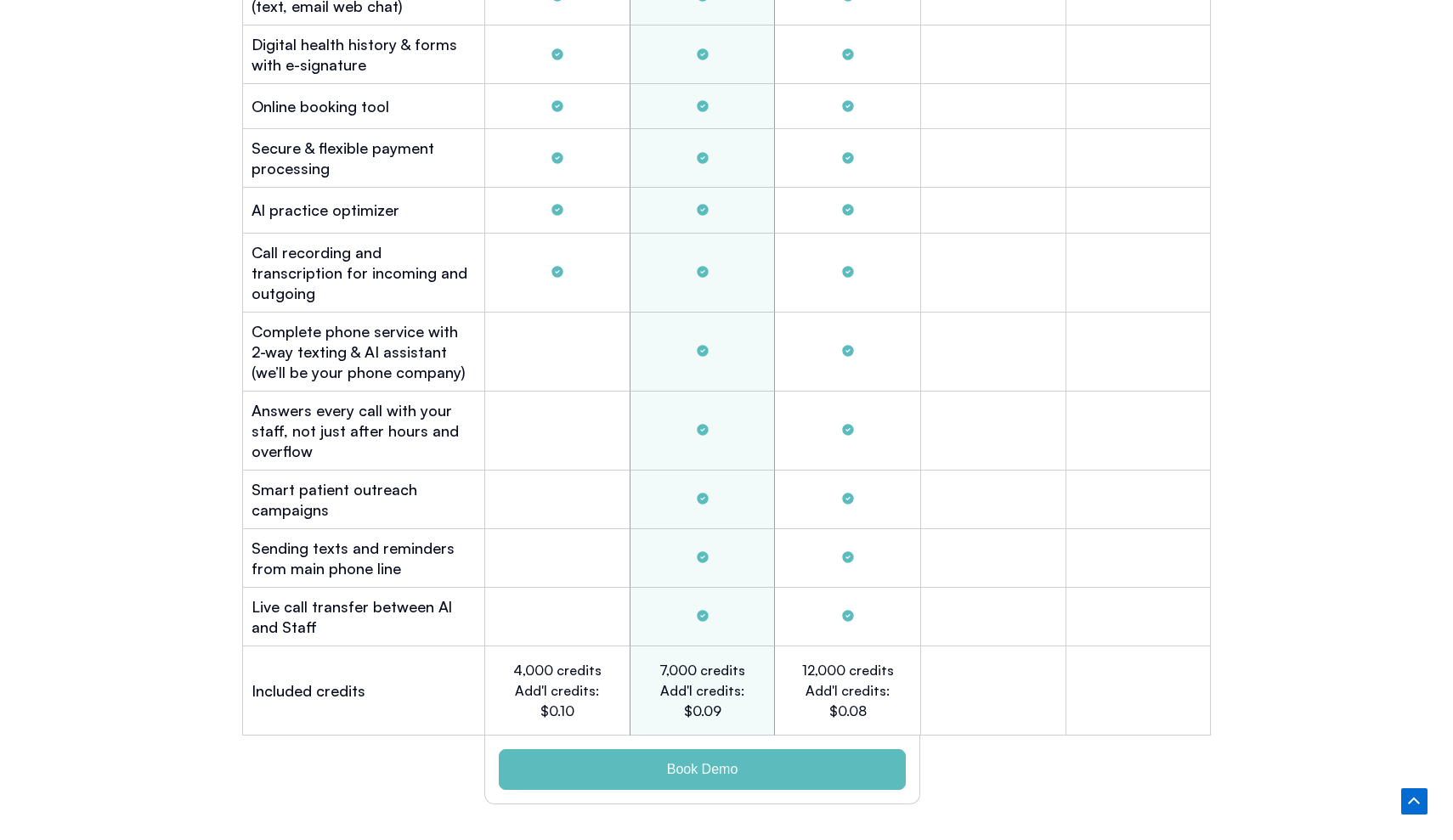 The width and height of the screenshot is (1453, 840). I want to click on h2: Digital health history & forms with e-signature, so click(364, 54).